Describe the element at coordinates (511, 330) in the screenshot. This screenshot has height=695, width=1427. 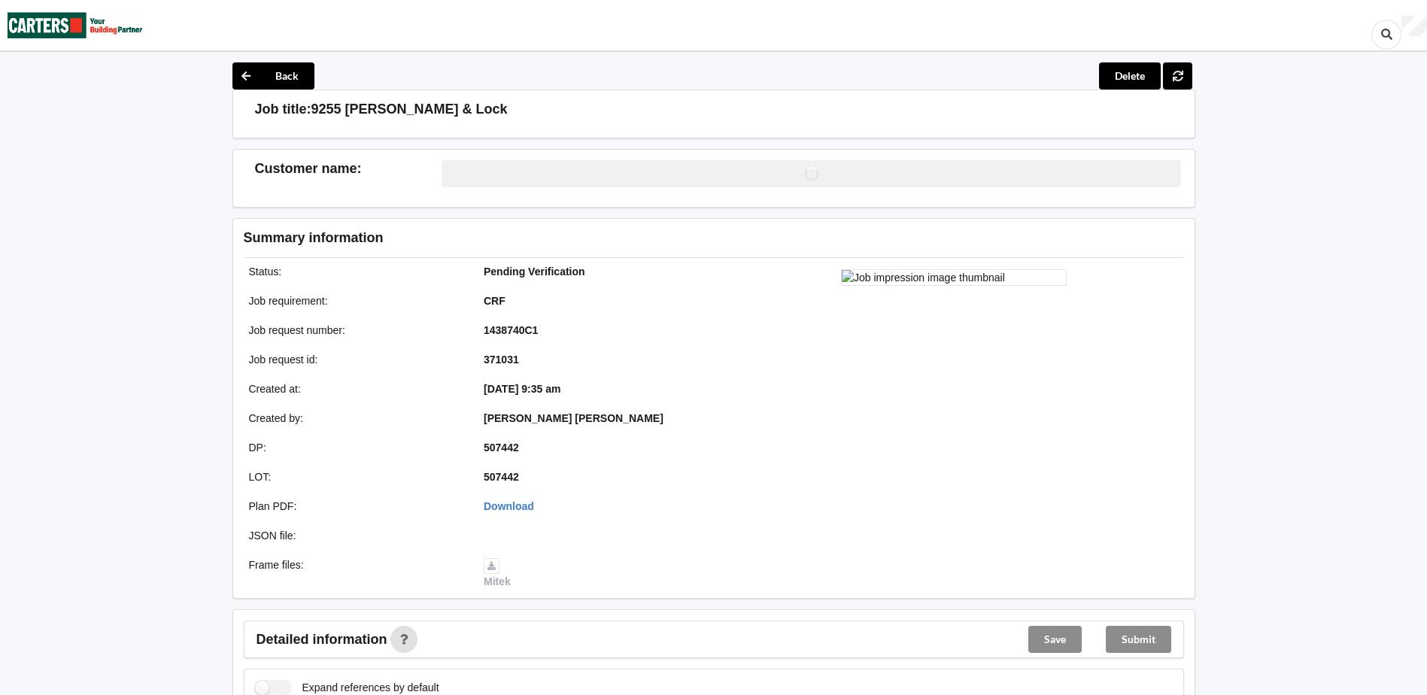
I see `b: 1438740C1` at that location.